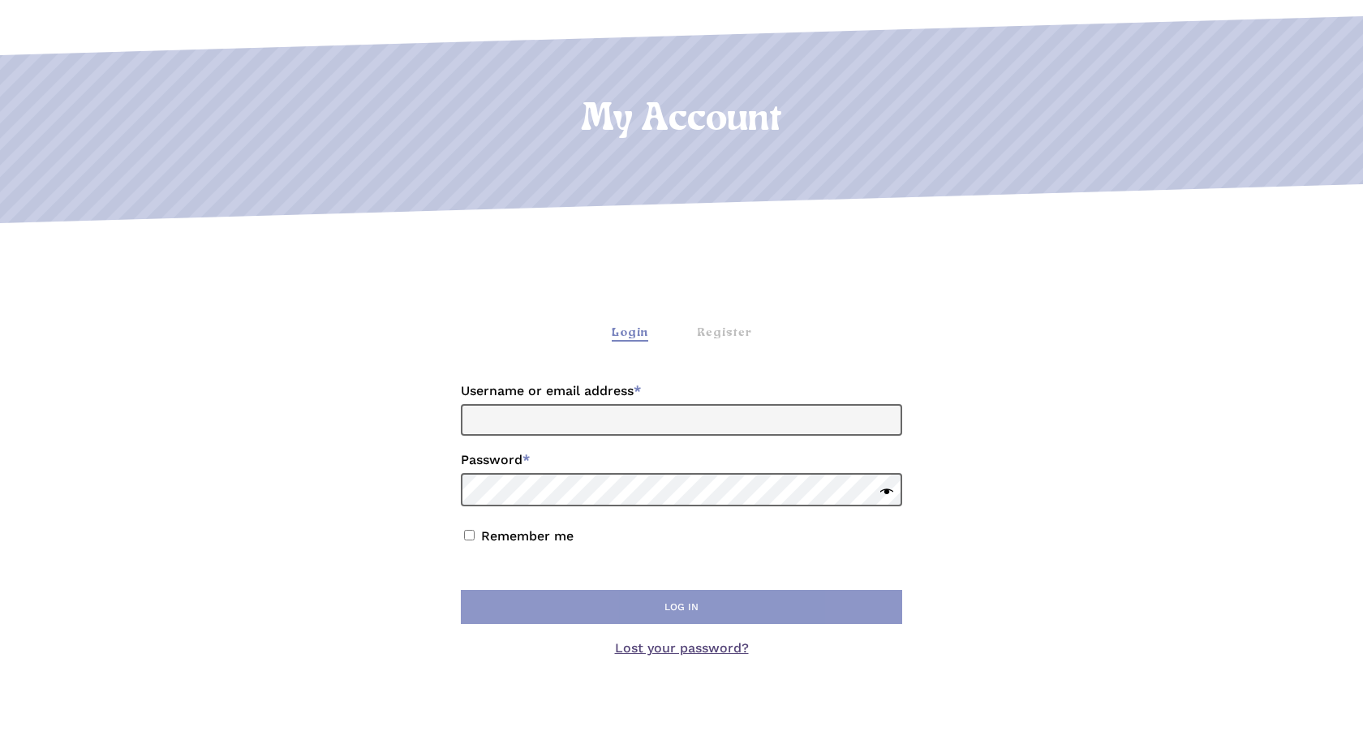  What do you see at coordinates (682, 460) in the screenshot?
I see `label: Password` at bounding box center [682, 460].